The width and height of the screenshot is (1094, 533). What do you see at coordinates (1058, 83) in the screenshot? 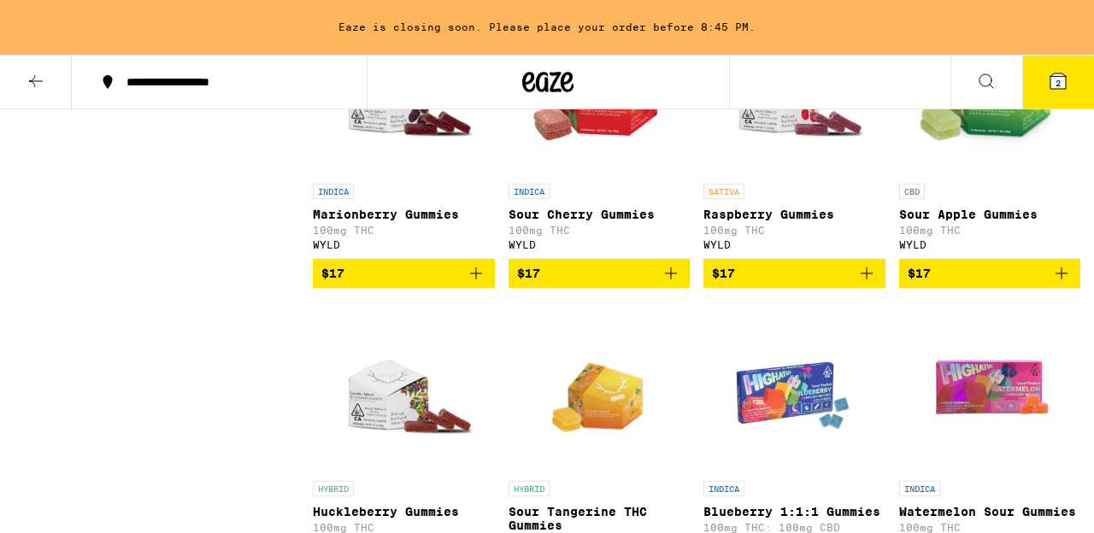
I see `span: 2` at bounding box center [1058, 83].